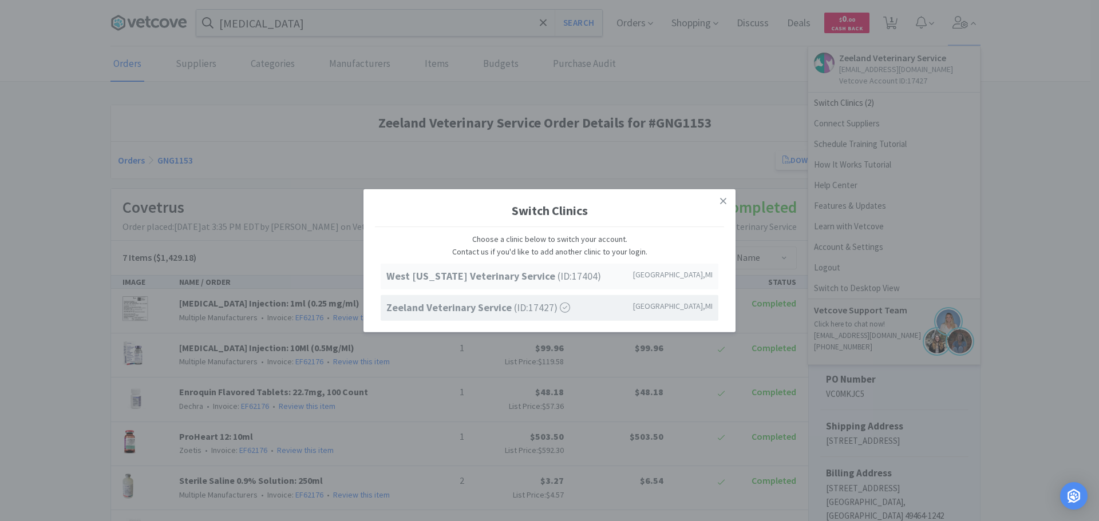  Describe the element at coordinates (549, 211) in the screenshot. I see `h1: Switch Clinics` at that location.